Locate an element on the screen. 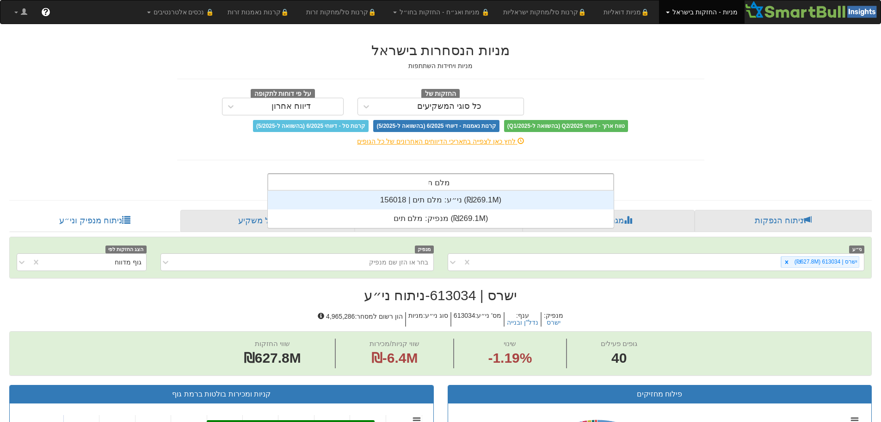  div: כל סוגי המשקיעים is located at coordinates (449, 106).